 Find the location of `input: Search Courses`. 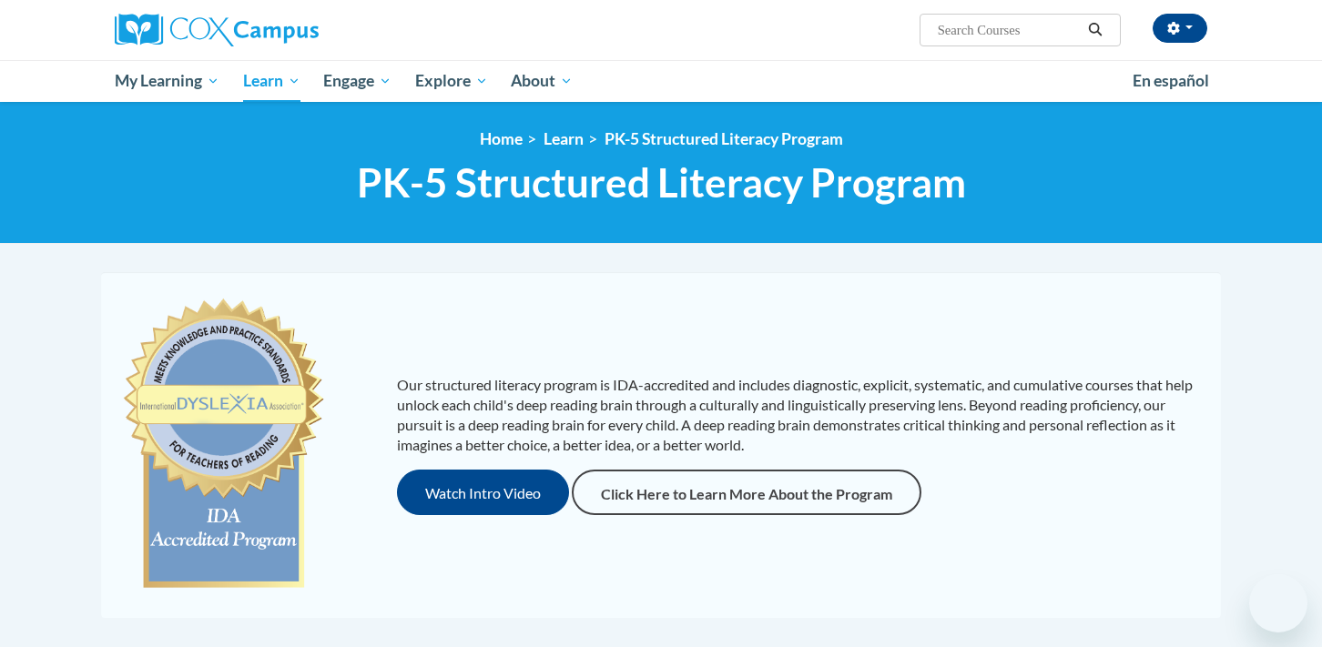

input: Search Courses is located at coordinates (1009, 30).